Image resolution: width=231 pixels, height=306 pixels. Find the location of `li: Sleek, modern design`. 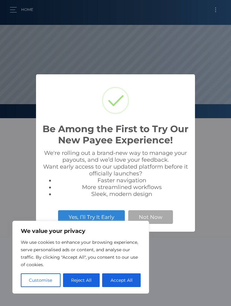

li: Sleek, modern design is located at coordinates (122, 194).